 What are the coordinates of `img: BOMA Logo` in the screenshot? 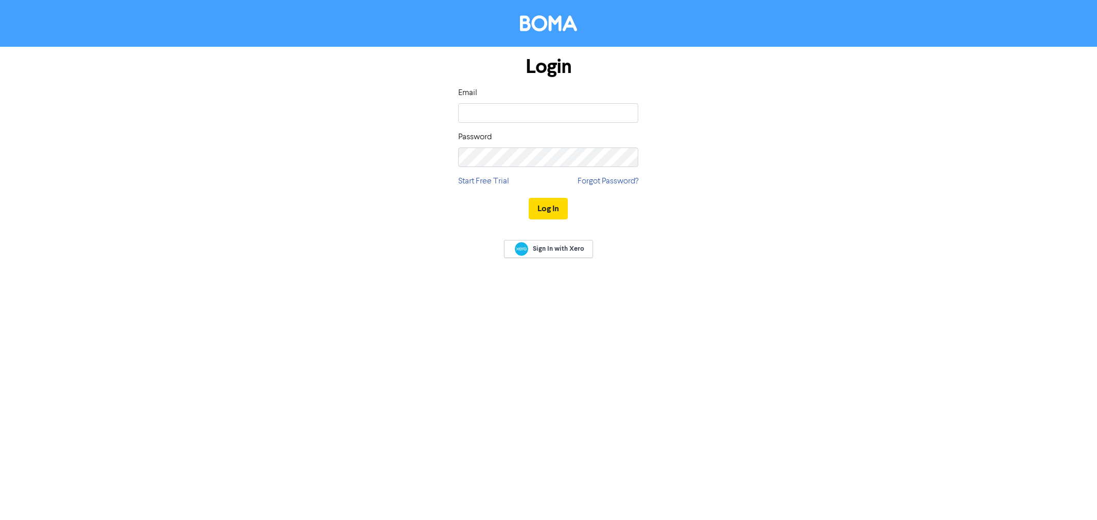 It's located at (548, 23).